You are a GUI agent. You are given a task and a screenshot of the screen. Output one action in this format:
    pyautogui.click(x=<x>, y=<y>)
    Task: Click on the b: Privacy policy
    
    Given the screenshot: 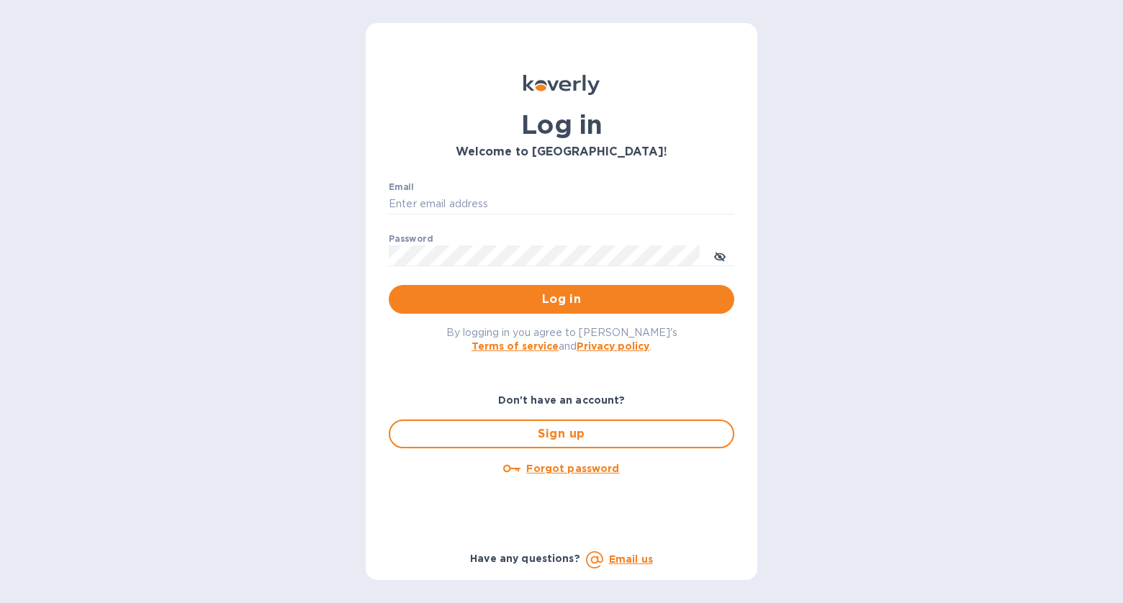 What is the action you would take?
    pyautogui.click(x=612, y=346)
    